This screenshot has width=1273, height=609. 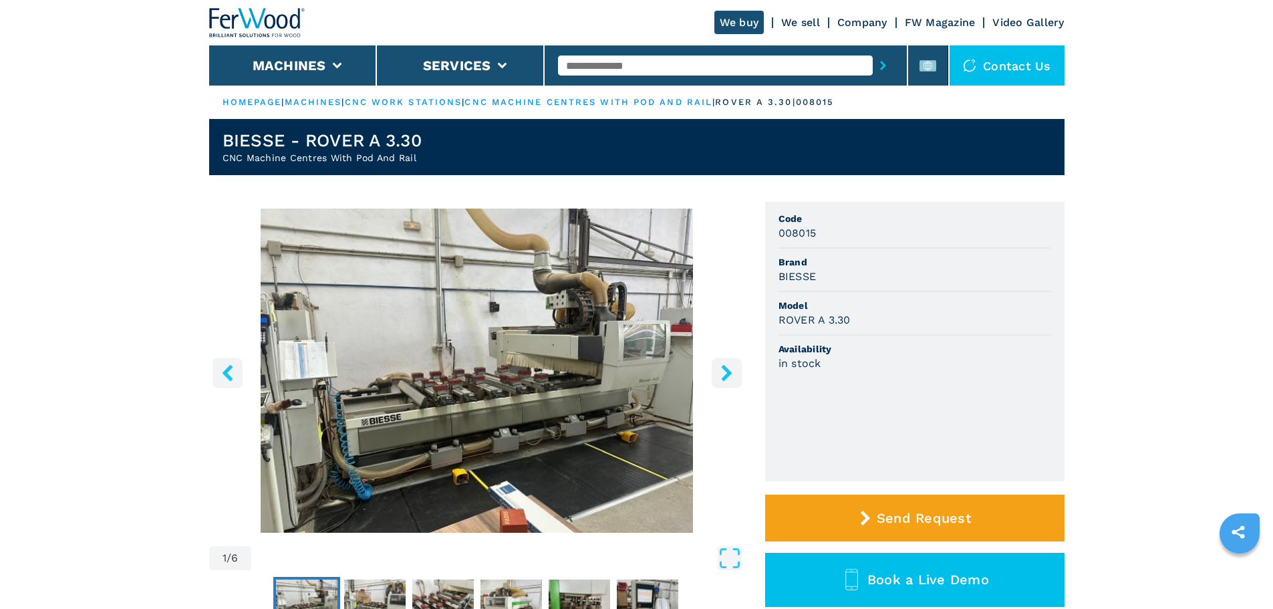 What do you see at coordinates (800, 363) in the screenshot?
I see `h3: in stock` at bounding box center [800, 363].